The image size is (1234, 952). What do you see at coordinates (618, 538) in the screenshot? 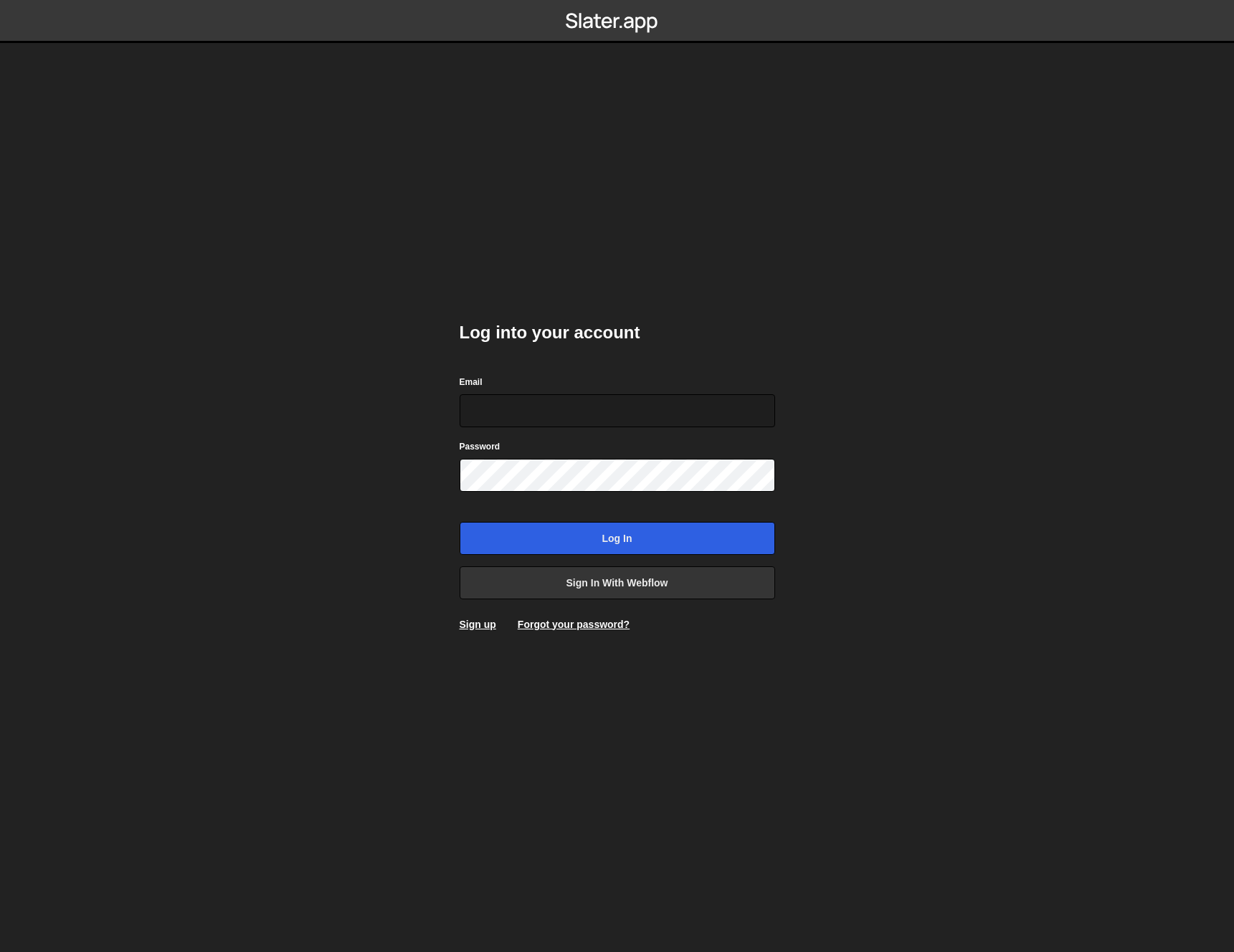
I see `input: Log in` at bounding box center [618, 538].